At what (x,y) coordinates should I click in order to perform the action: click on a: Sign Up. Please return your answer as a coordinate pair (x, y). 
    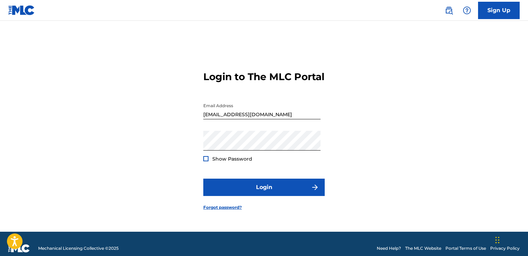
    Looking at the image, I should click on (499, 10).